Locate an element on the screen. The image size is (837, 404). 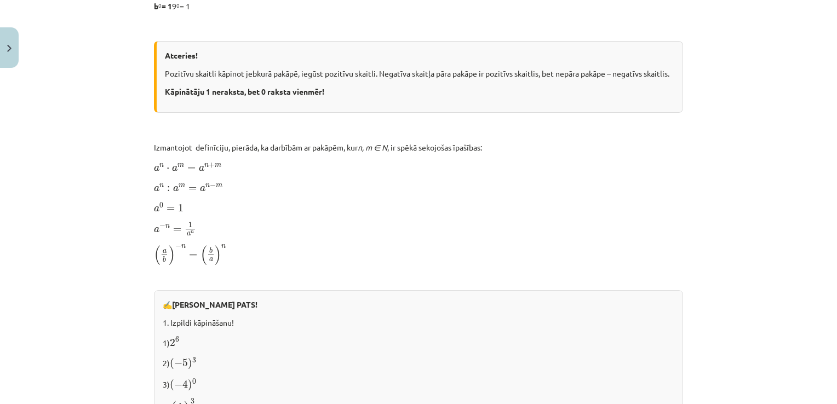
span: 5 is located at coordinates (185, 363).